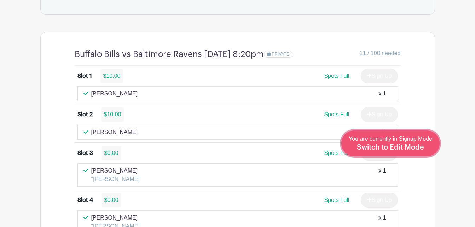 This screenshot has height=227, width=475. What do you see at coordinates (280, 54) in the screenshot?
I see `span: PRIVATE` at bounding box center [280, 54].